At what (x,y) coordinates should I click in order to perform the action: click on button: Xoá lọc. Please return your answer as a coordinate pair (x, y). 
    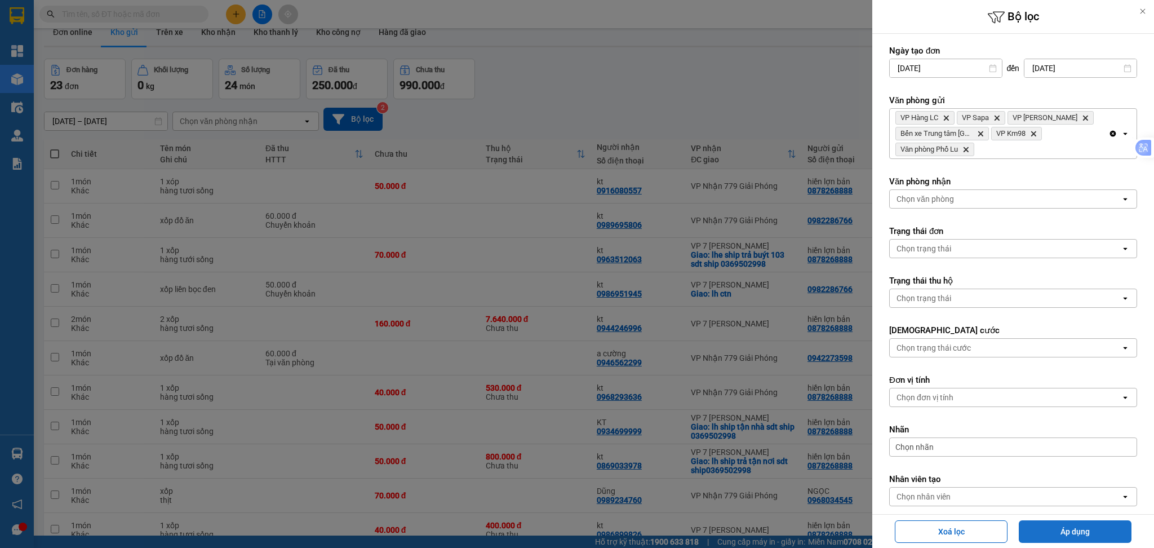
    Looking at the image, I should click on (951, 531).